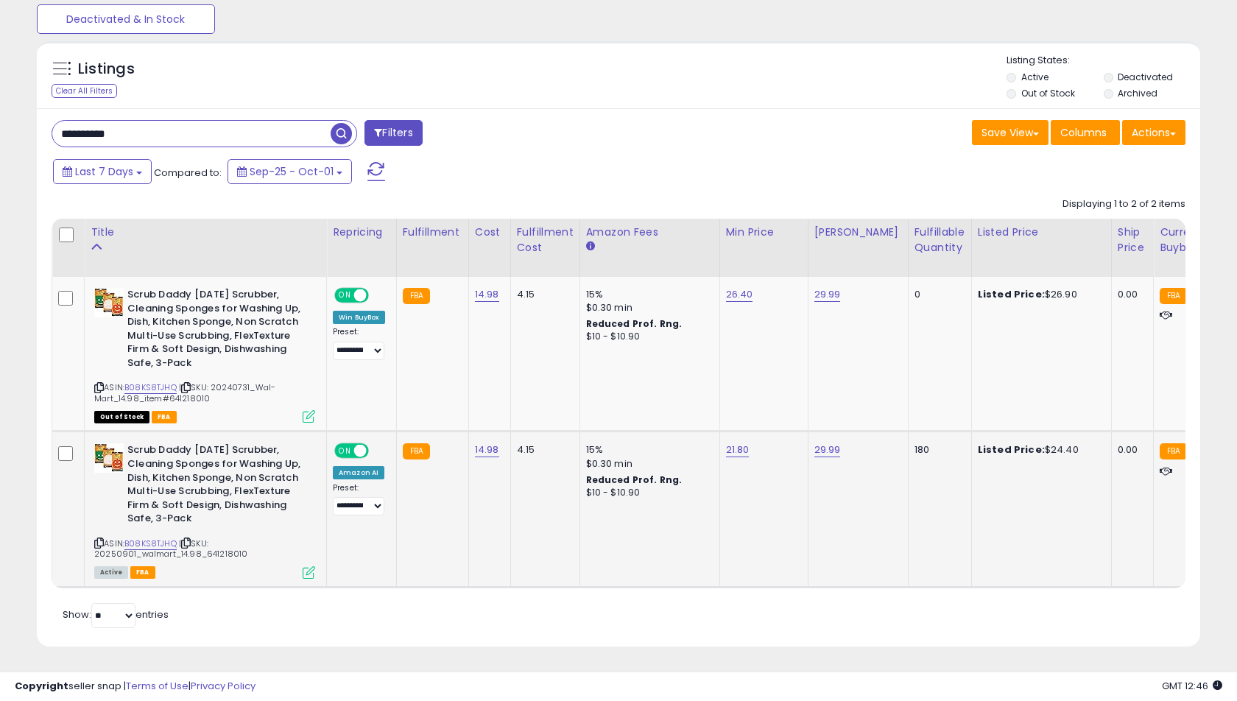 This screenshot has height=701, width=1237. Describe the element at coordinates (1039, 450) in the screenshot. I see `div: $24.40` at that location.